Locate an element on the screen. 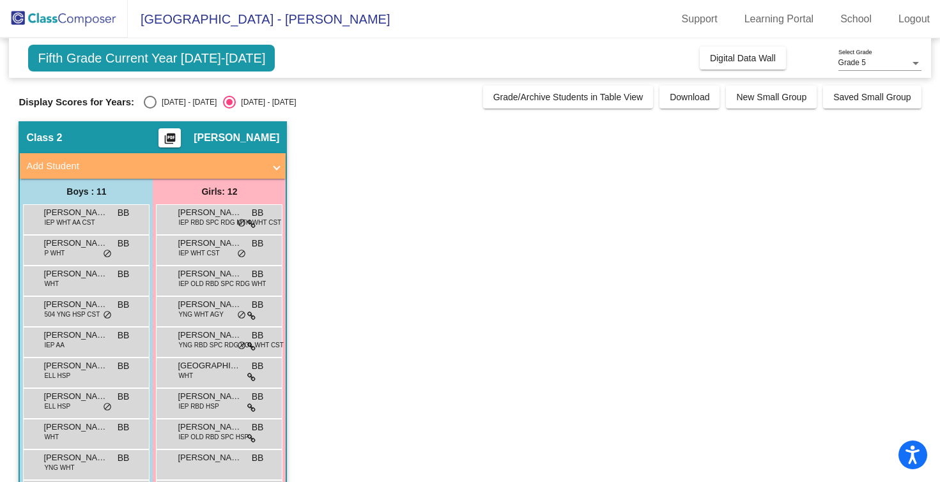  span: New Small Group is located at coordinates (771, 97).